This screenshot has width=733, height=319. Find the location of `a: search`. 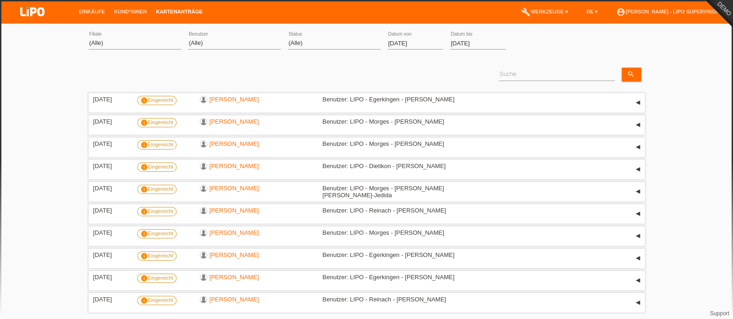

a: search is located at coordinates (631, 75).